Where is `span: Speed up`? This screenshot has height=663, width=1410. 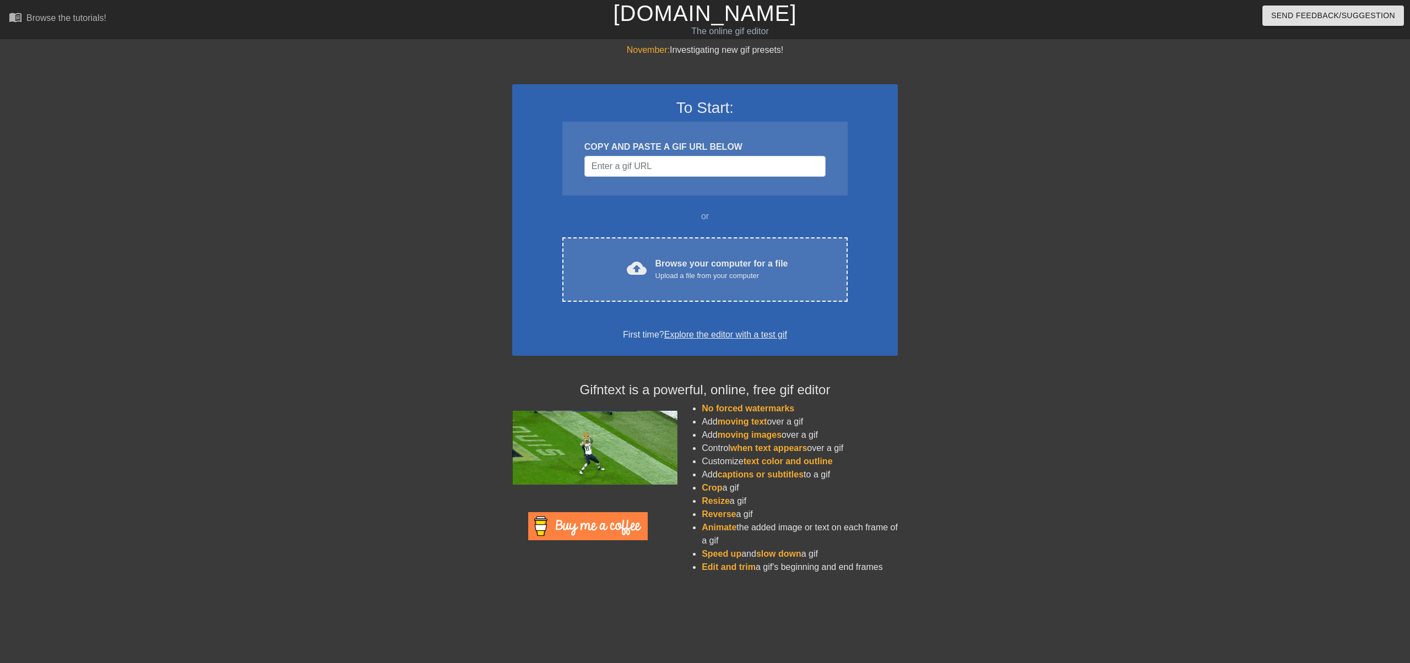
span: Speed up is located at coordinates (722, 554).